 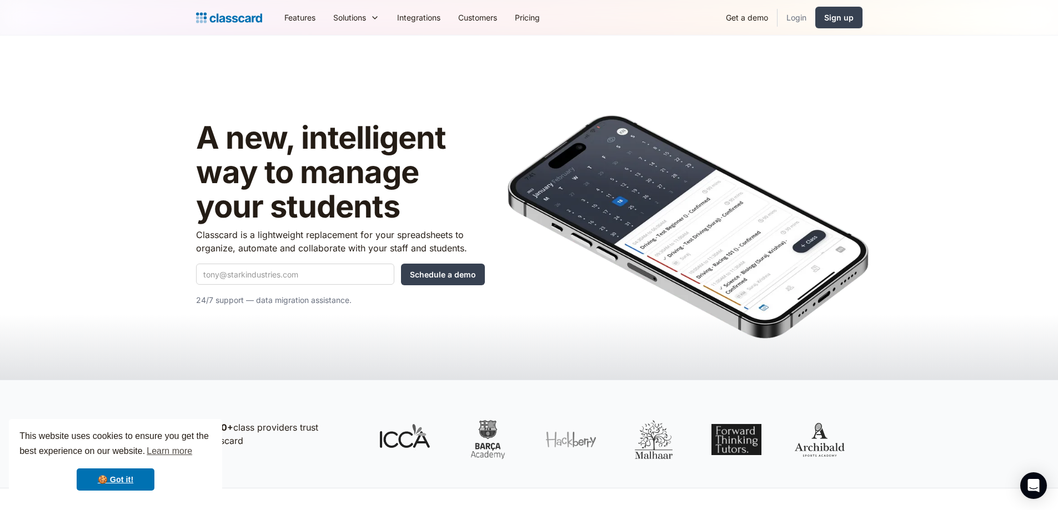 What do you see at coordinates (300, 17) in the screenshot?
I see `a: Features` at bounding box center [300, 17].